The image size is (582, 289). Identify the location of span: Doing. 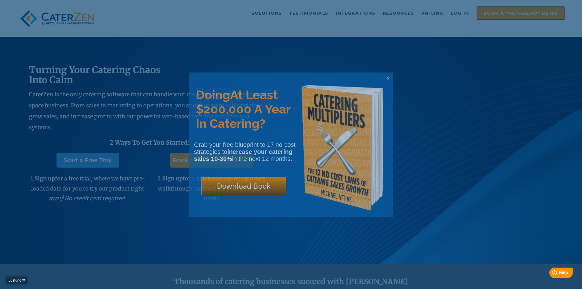
(213, 94).